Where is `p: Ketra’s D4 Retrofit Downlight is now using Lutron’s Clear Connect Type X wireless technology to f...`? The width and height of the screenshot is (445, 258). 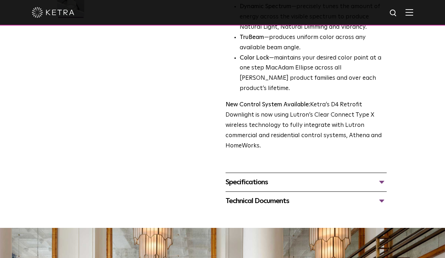
p: Ketra’s D4 Retrofit Downlight is now using Lutron’s Clear Connect Type X wireless technology to f... is located at coordinates (306, 125).